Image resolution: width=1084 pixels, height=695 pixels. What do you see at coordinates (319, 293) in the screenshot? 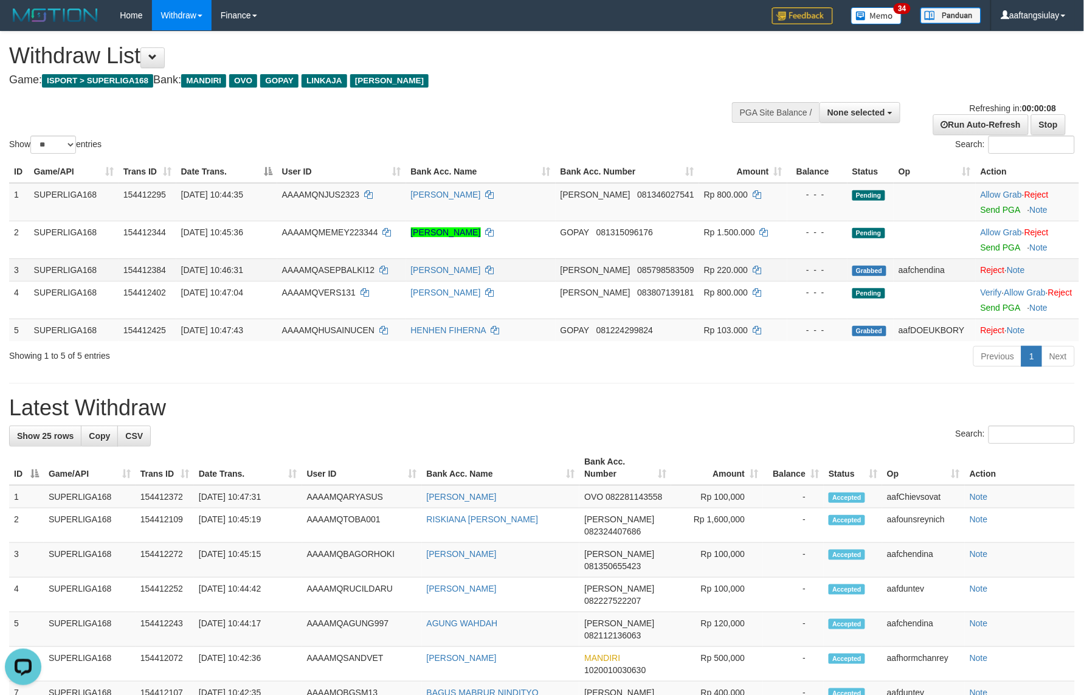
I see `span: AAAAMQVERS131` at bounding box center [319, 293].